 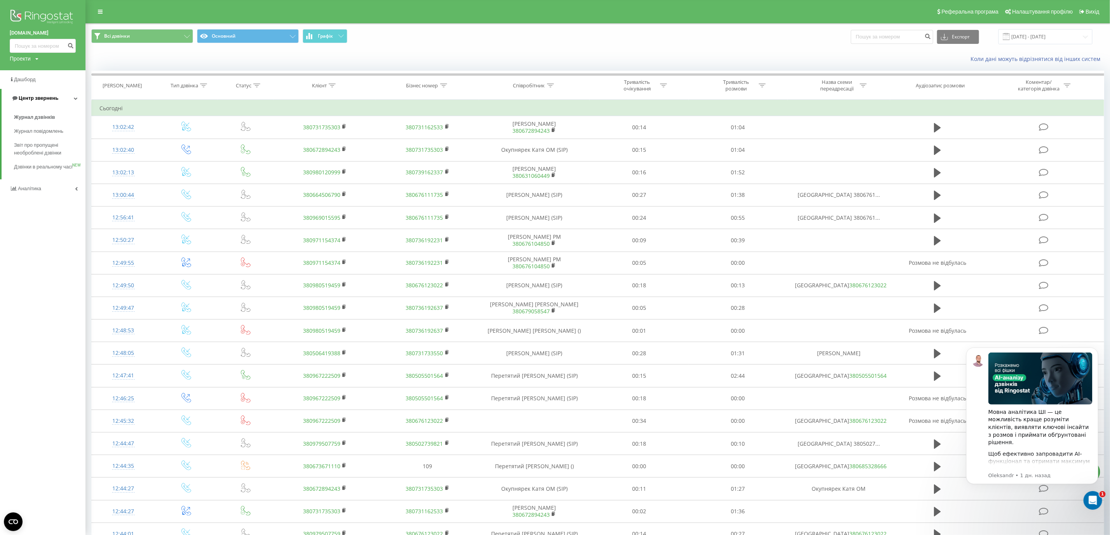 I want to click on div: 12:47:41, so click(x=123, y=376).